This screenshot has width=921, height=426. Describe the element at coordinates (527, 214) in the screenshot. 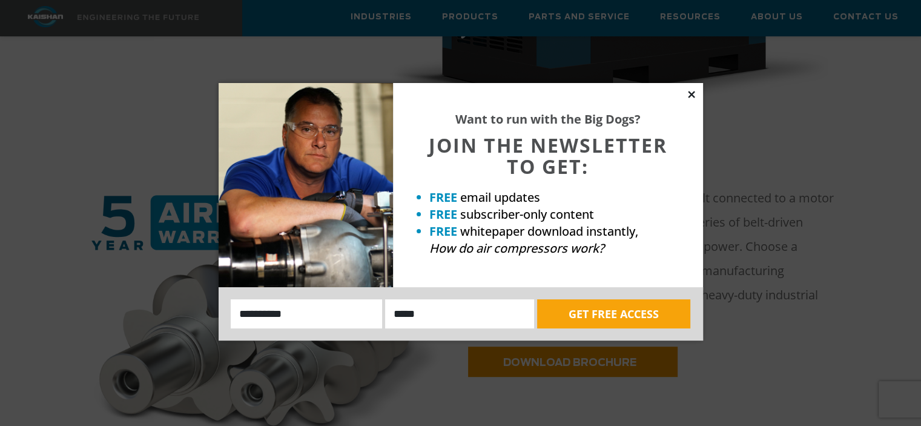

I see `span: subscriber-only content` at that location.